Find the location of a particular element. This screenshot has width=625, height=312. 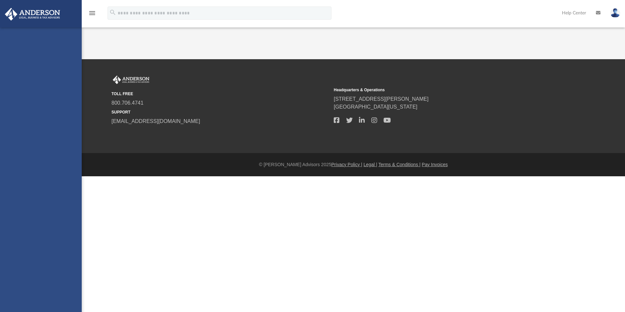

img: User Pic is located at coordinates (615, 13).